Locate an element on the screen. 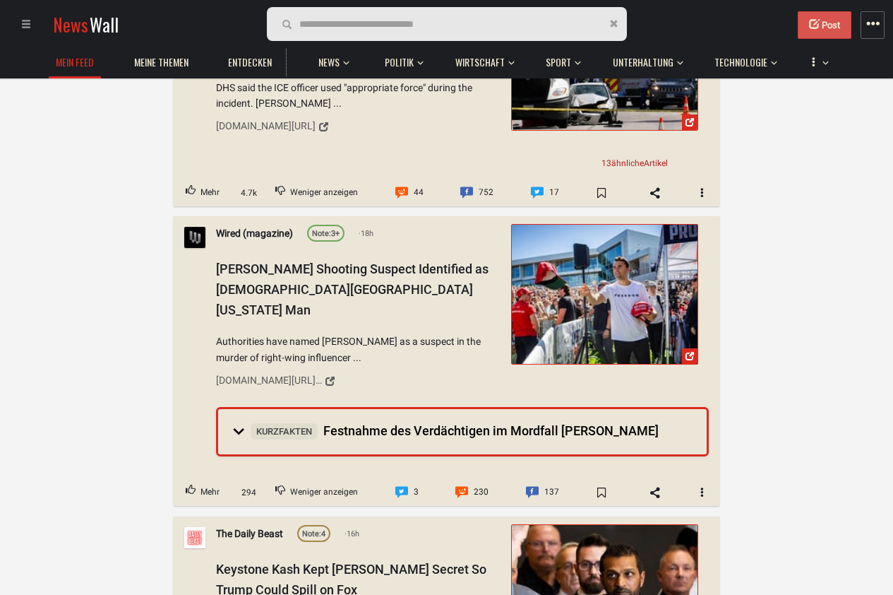  a: Technologie is located at coordinates (741, 62).